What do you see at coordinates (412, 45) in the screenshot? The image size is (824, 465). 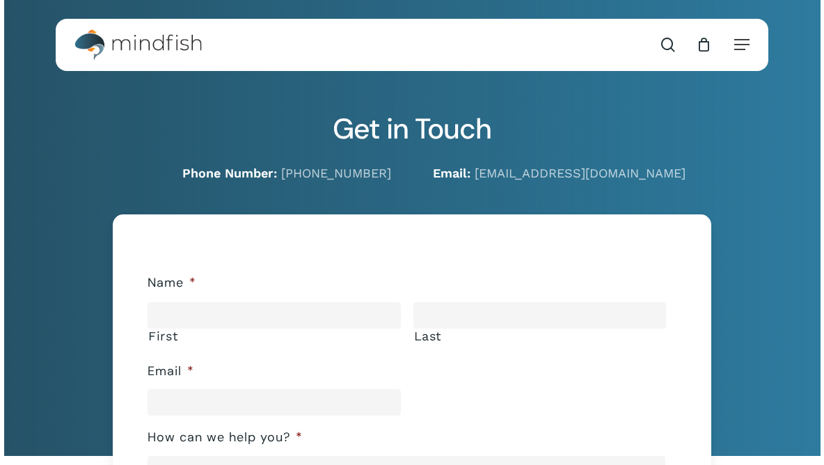 I see `header: Main Menu` at bounding box center [412, 45].